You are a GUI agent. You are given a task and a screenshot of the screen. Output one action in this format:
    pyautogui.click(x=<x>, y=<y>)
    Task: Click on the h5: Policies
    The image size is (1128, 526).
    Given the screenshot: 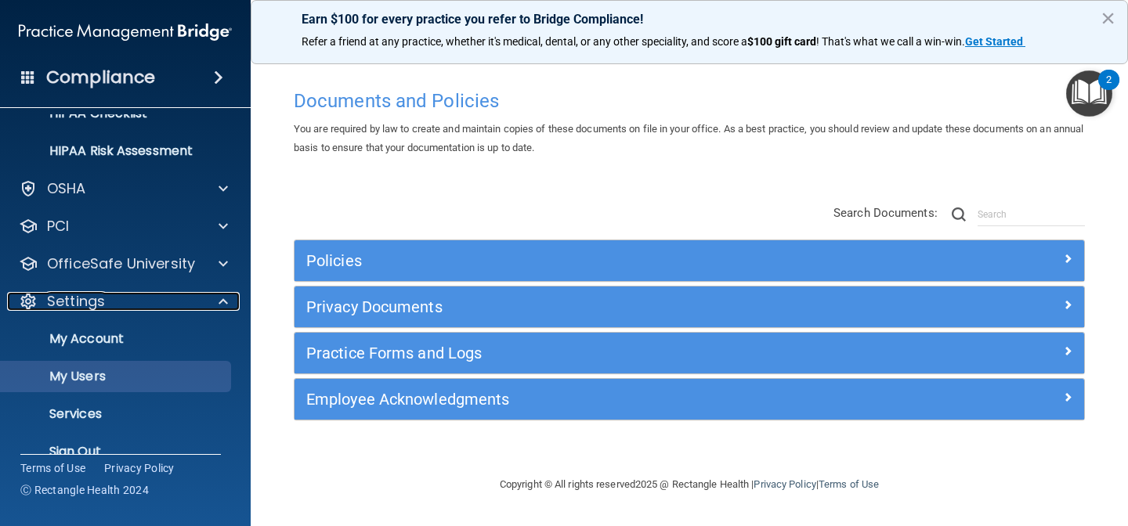 What is the action you would take?
    pyautogui.click(x=591, y=261)
    